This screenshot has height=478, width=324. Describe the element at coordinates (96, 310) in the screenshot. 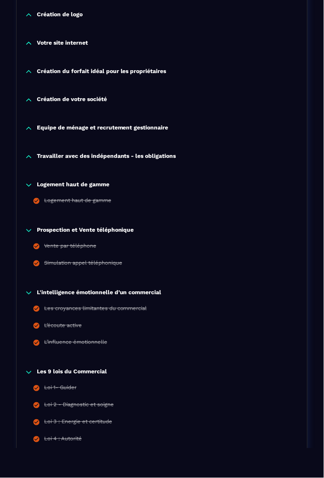

I see `div: Les croyances limitantes du commercial` at that location.